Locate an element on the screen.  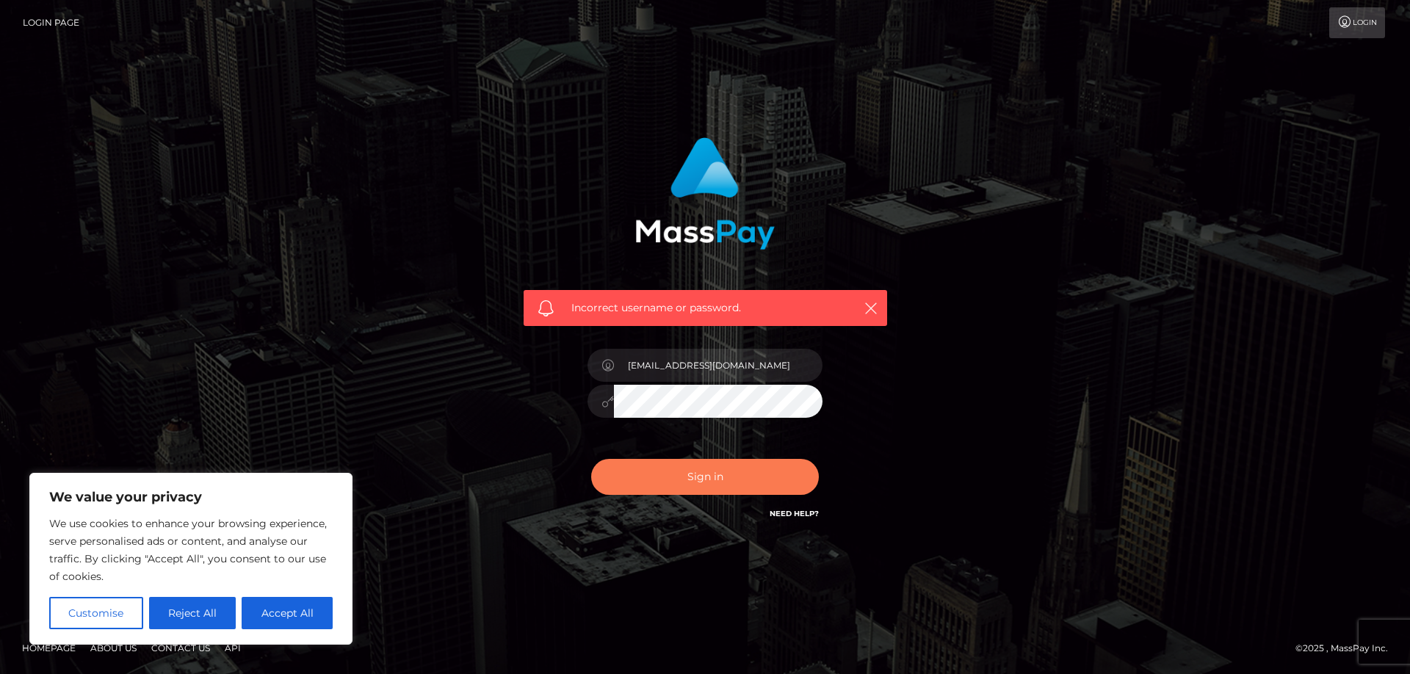
img: MassPay Login is located at coordinates (705, 193).